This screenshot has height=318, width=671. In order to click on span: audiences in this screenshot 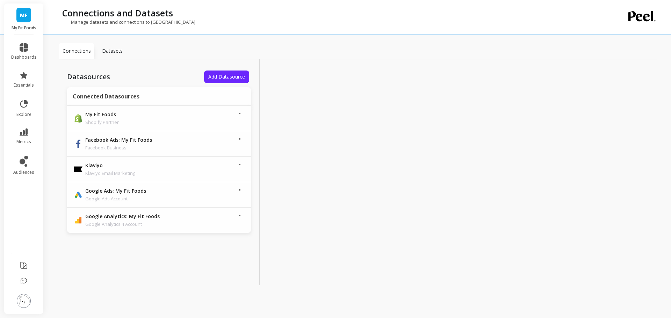, I will do `click(24, 173)`.